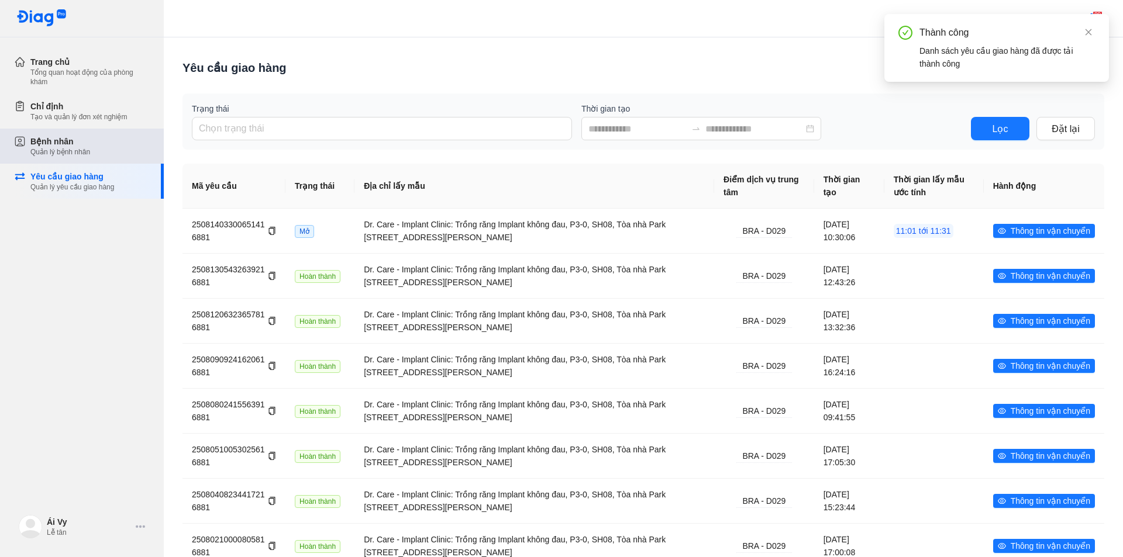 This screenshot has width=1123, height=557. Describe the element at coordinates (320, 186) in the screenshot. I see `th: Trạng thái` at that location.